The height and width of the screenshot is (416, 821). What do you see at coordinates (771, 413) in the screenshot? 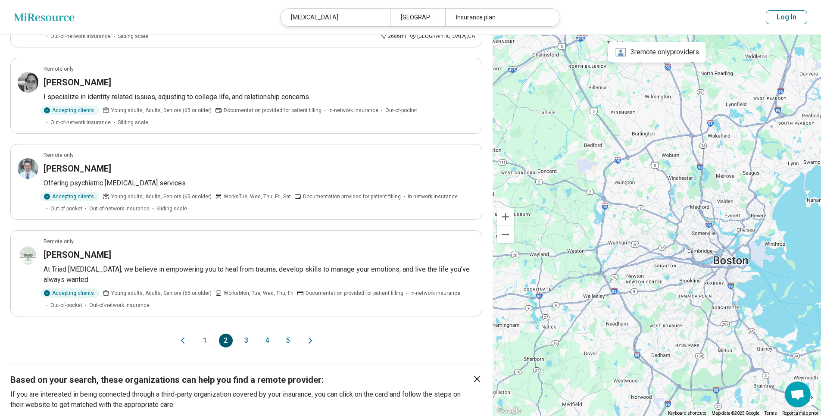
I see `a: Terms (opens in new tab)` at bounding box center [771, 413].